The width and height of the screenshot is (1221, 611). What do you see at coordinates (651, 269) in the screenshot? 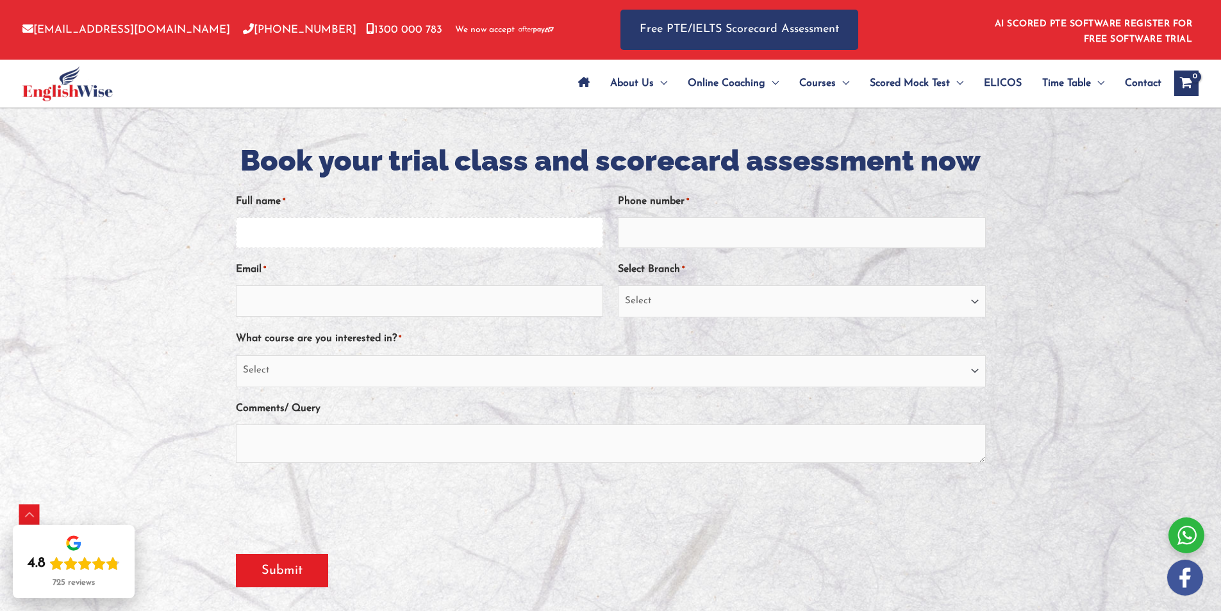
I see `label: Select Branch` at bounding box center [651, 269].